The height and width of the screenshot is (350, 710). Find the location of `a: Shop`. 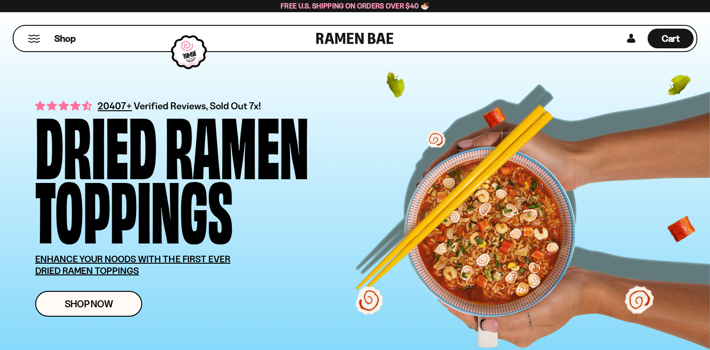

a: Shop is located at coordinates (65, 38).